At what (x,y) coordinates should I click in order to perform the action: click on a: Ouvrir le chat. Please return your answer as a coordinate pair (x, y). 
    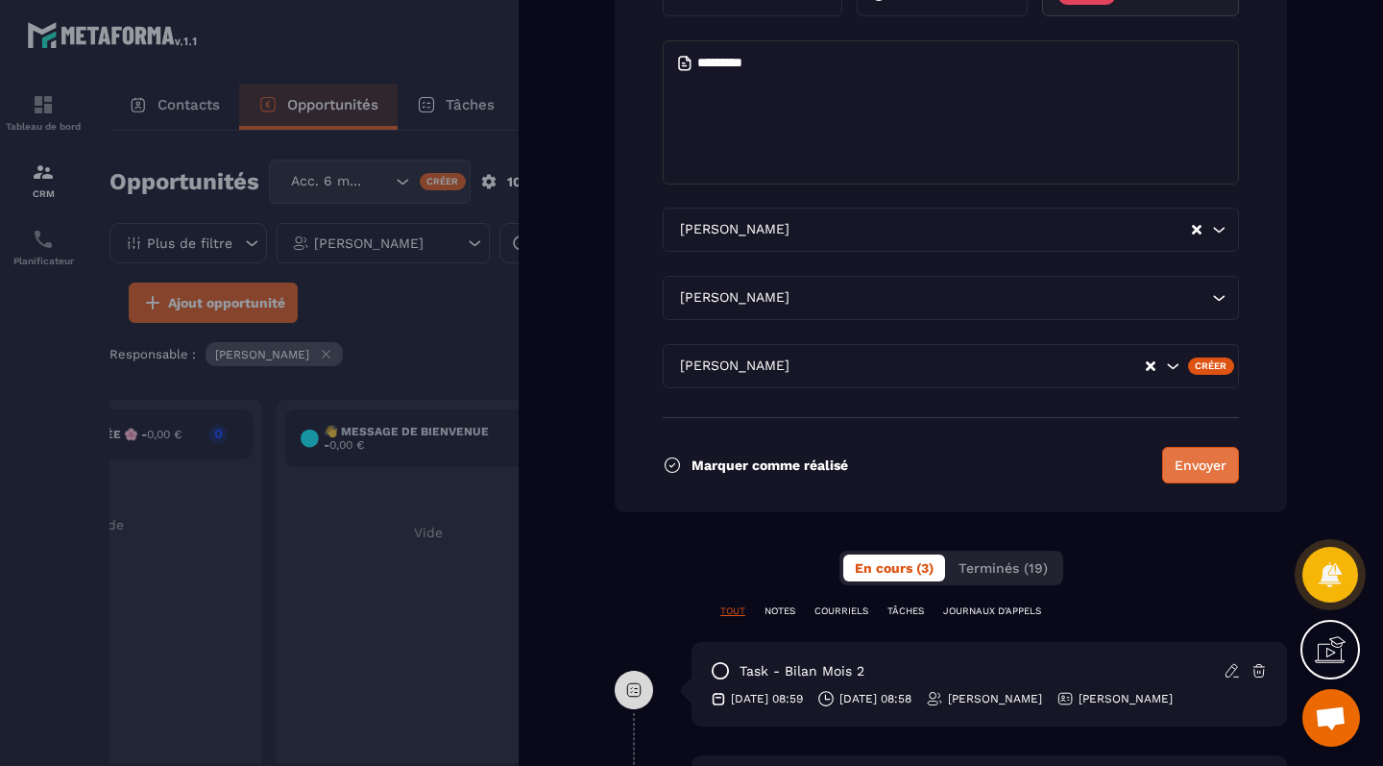
    Looking at the image, I should click on (1332, 718).